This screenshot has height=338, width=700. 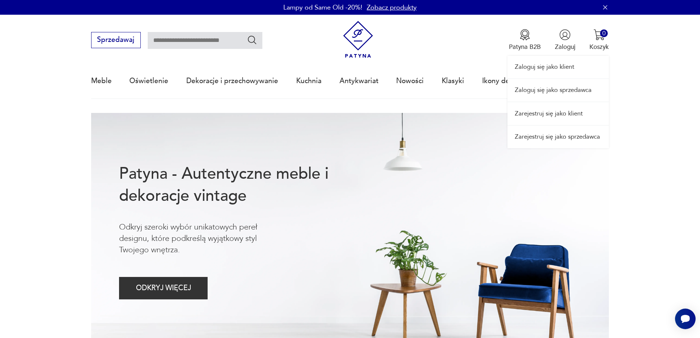 What do you see at coordinates (453, 81) in the screenshot?
I see `a: Klasyki` at bounding box center [453, 81].